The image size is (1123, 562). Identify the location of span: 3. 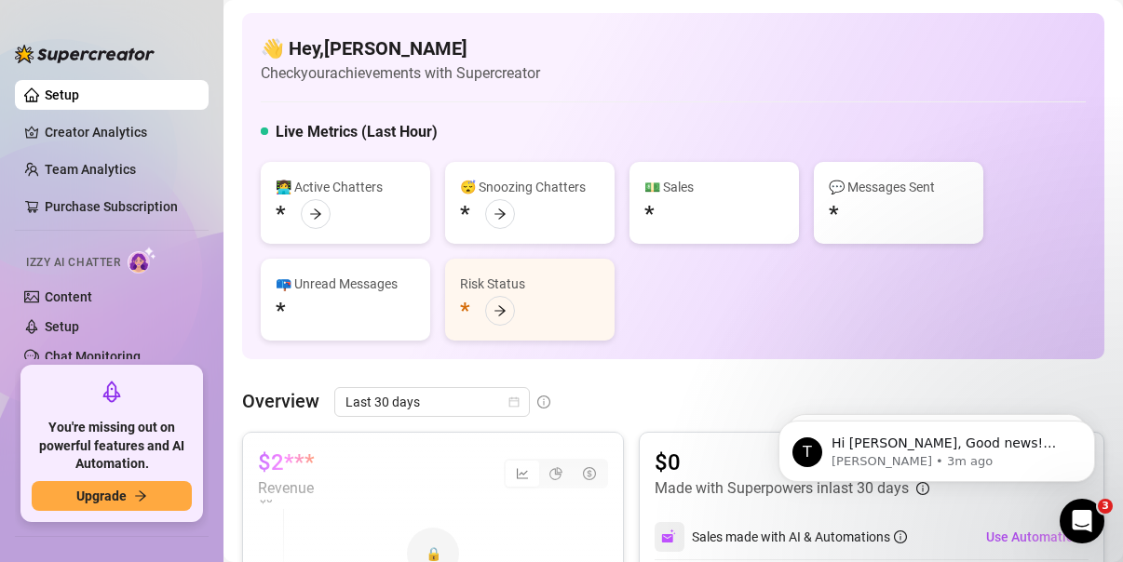
(1105, 506).